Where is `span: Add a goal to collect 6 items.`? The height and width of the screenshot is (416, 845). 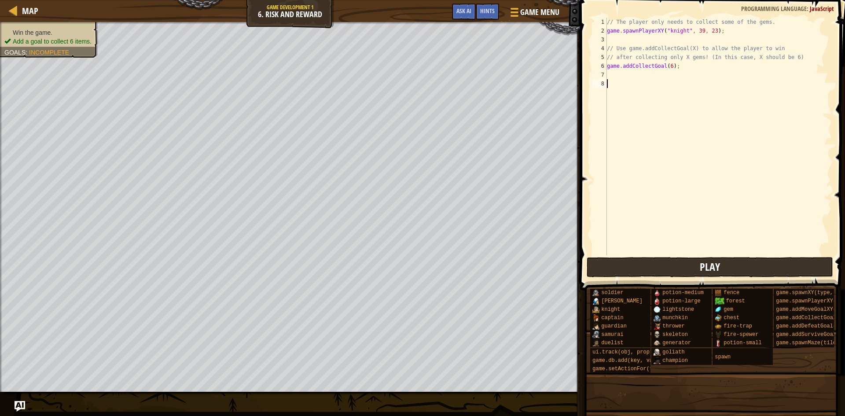
span: Add a goal to collect 6 items. is located at coordinates (52, 41).